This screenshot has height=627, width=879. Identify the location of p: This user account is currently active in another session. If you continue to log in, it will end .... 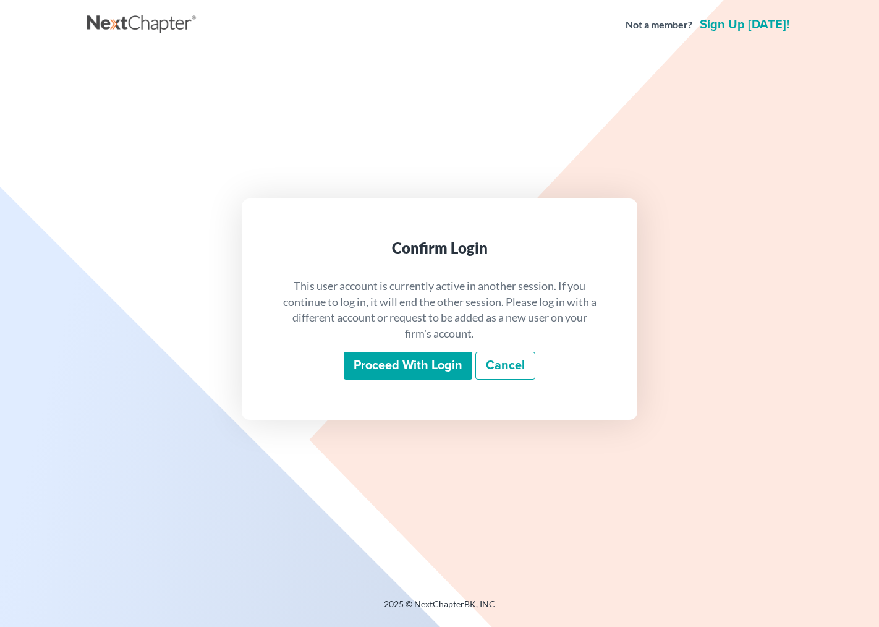
(440, 310).